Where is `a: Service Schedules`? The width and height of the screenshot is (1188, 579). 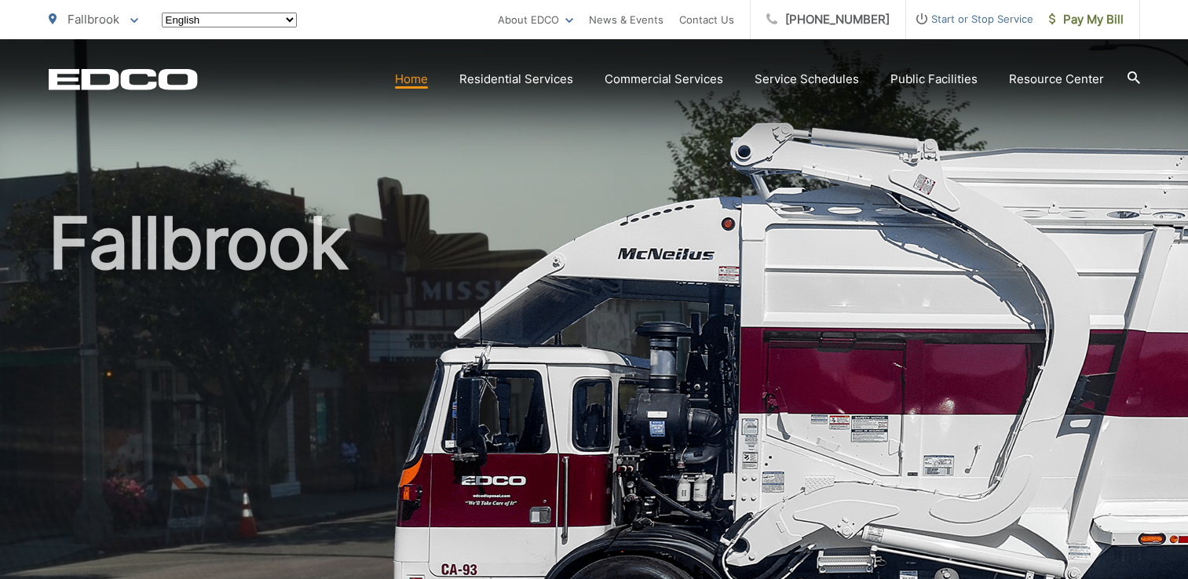 a: Service Schedules is located at coordinates (806, 79).